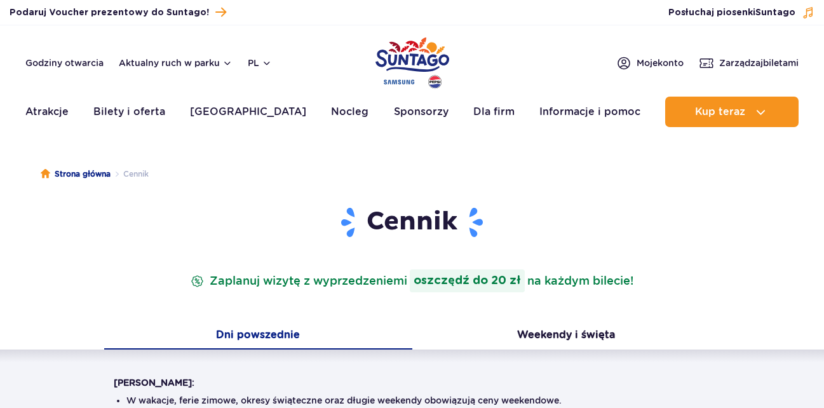  I want to click on a: Mojekonto, so click(650, 63).